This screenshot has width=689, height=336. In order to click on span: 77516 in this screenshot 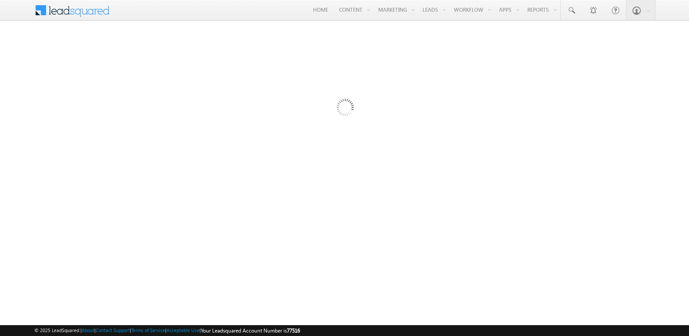, I will do `click(293, 330)`.